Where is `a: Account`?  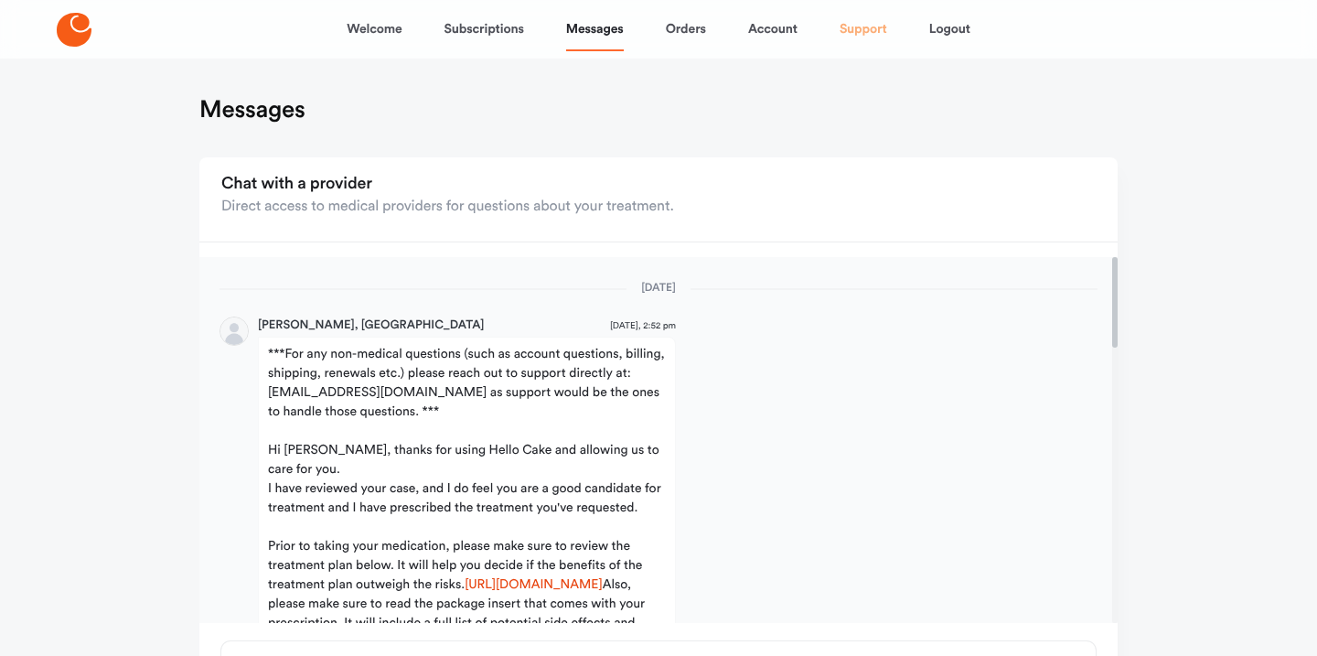 a: Account is located at coordinates (773, 29).